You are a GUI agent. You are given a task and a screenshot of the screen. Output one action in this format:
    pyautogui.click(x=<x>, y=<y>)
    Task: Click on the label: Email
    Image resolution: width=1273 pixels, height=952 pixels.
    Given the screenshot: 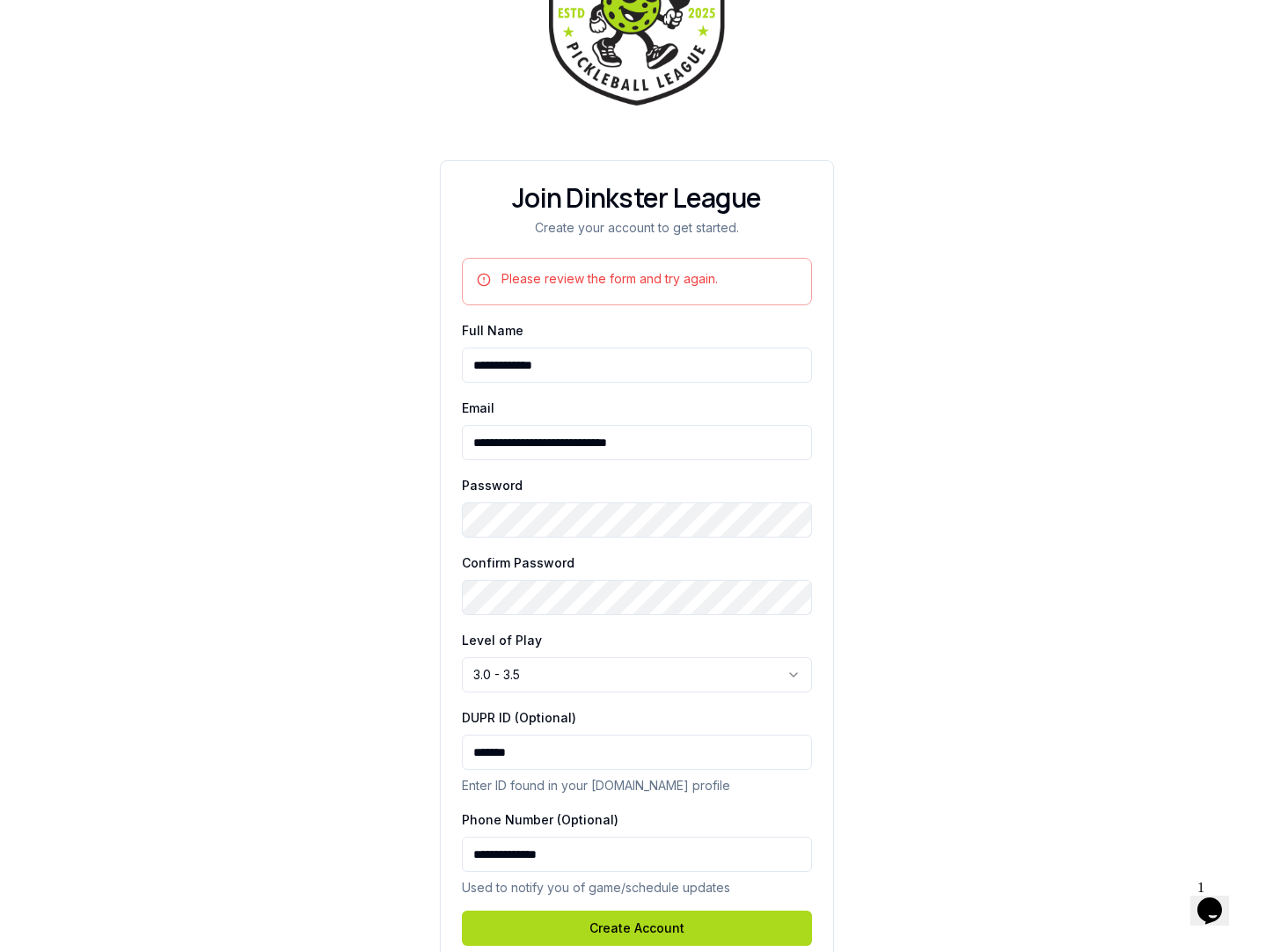 What is the action you would take?
    pyautogui.click(x=478, y=408)
    